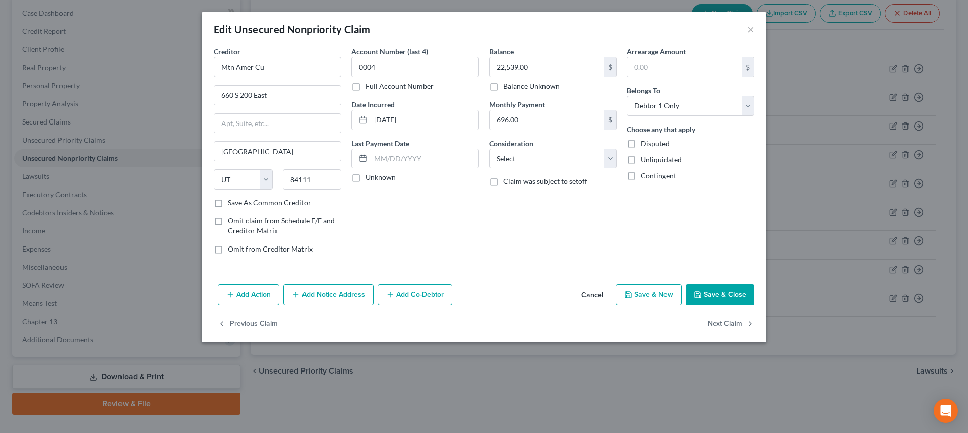  Describe the element at coordinates (381, 177) in the screenshot. I see `label: Unknown` at that location.